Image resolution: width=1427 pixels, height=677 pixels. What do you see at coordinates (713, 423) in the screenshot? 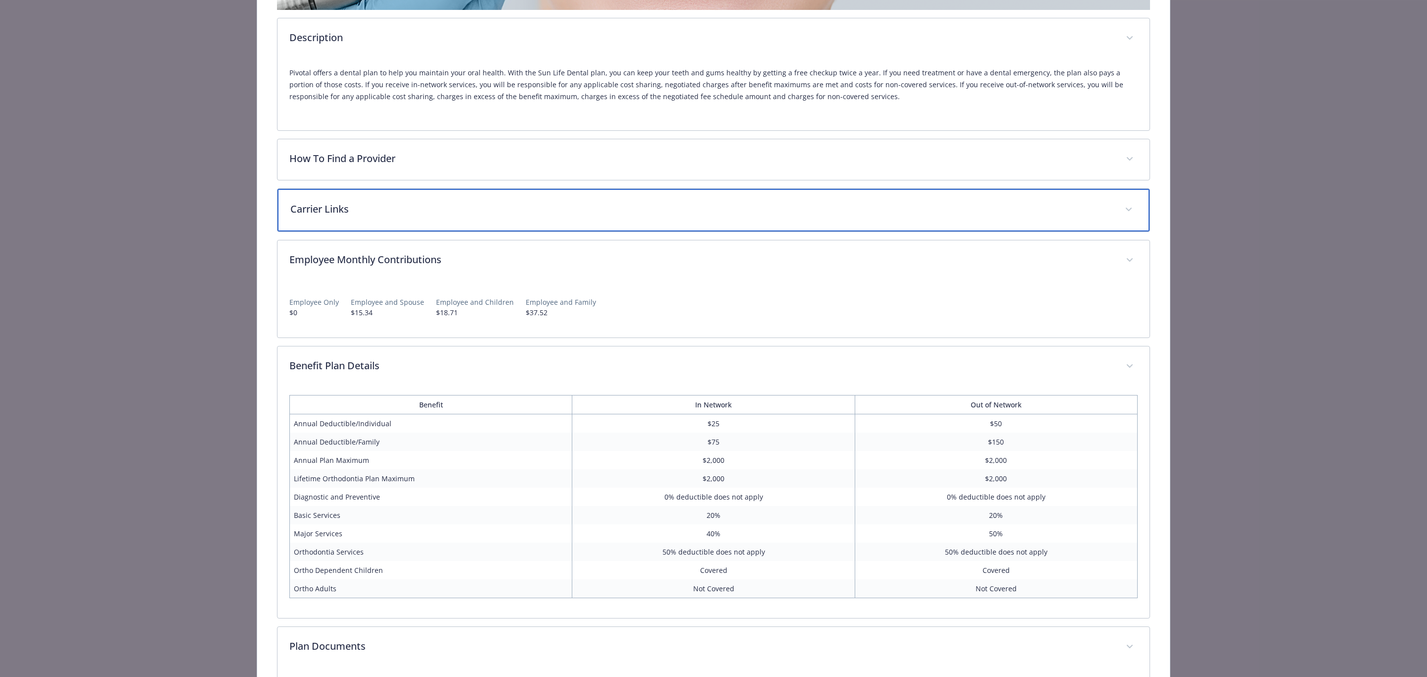
I see `td: $25` at bounding box center [713, 423].